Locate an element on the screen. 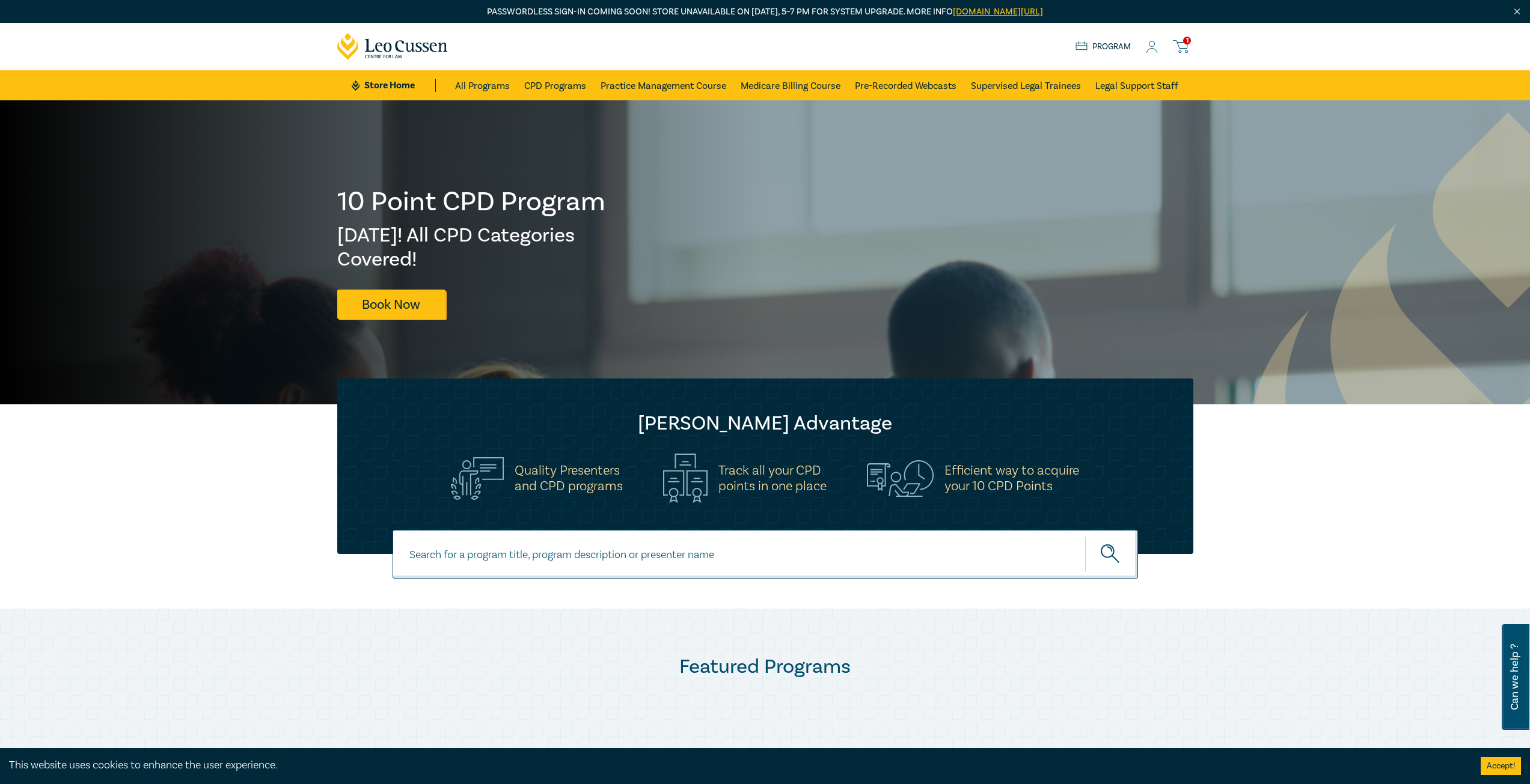  a: All Programs is located at coordinates (482, 86).